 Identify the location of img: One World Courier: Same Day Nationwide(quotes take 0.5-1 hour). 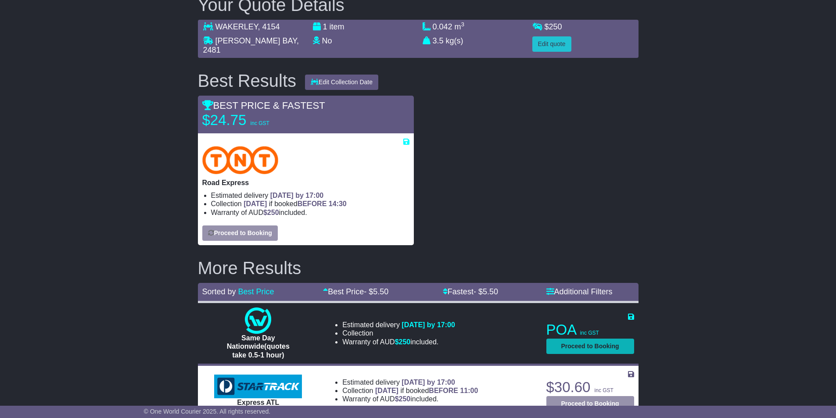
(258, 321).